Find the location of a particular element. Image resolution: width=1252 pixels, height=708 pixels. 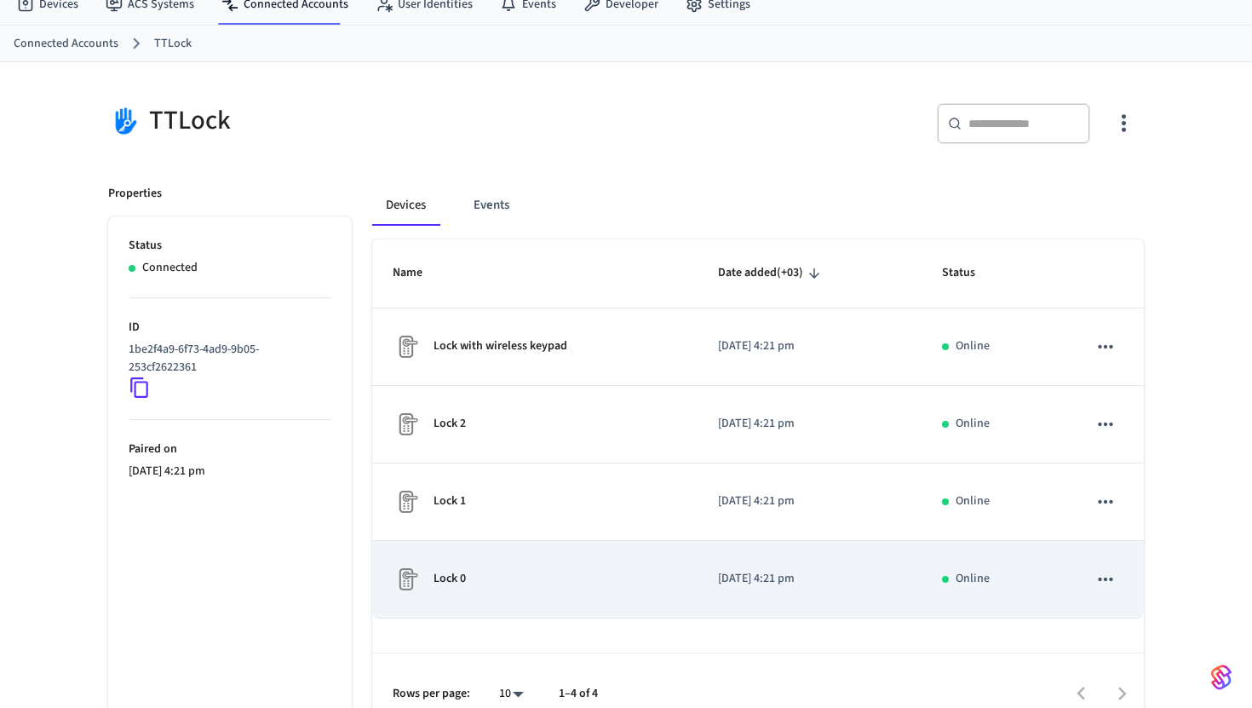

img: TTLock Logo, Square is located at coordinates (125, 120).